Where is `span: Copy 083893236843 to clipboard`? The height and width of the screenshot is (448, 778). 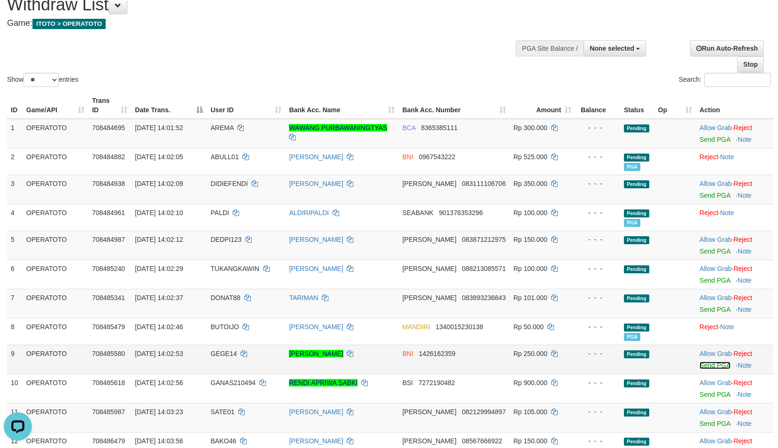
span: Copy 083893236843 to clipboard is located at coordinates (483, 298).